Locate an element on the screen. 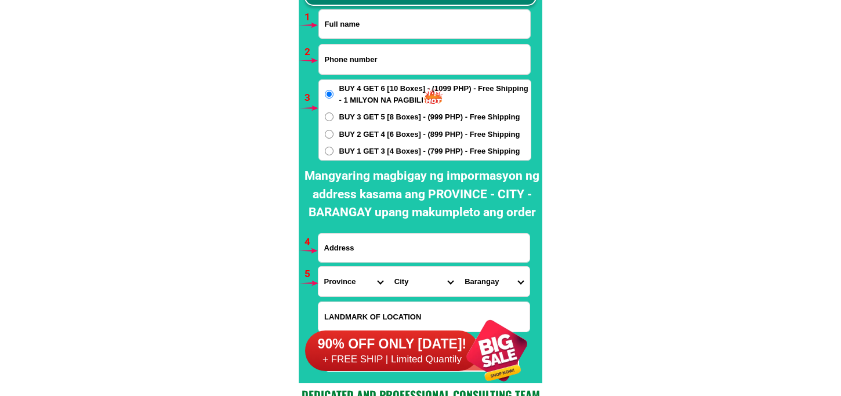 Image resolution: width=841 pixels, height=396 pixels. h6: + FREE SHIP | Limited Quantily is located at coordinates (392, 360).